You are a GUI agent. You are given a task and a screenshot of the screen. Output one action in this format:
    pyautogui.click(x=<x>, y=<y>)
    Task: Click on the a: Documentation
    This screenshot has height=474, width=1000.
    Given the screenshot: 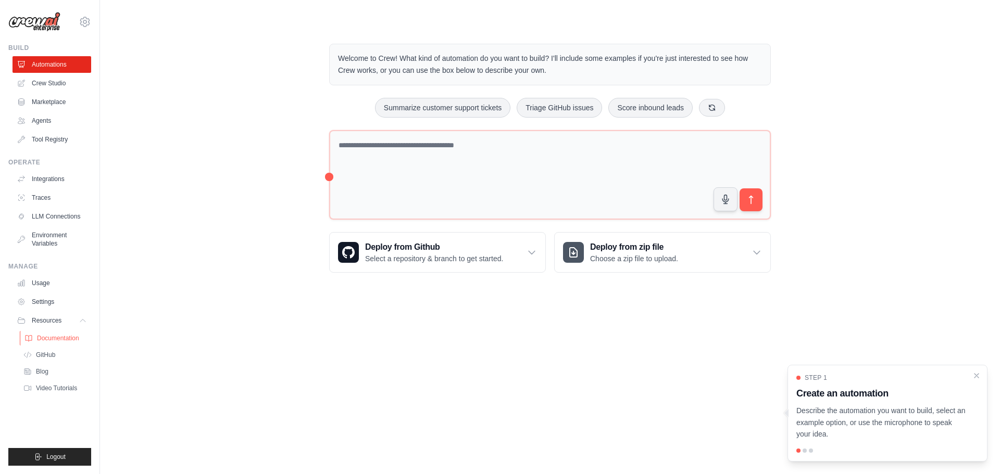 What is the action you would take?
    pyautogui.click(x=56, y=338)
    